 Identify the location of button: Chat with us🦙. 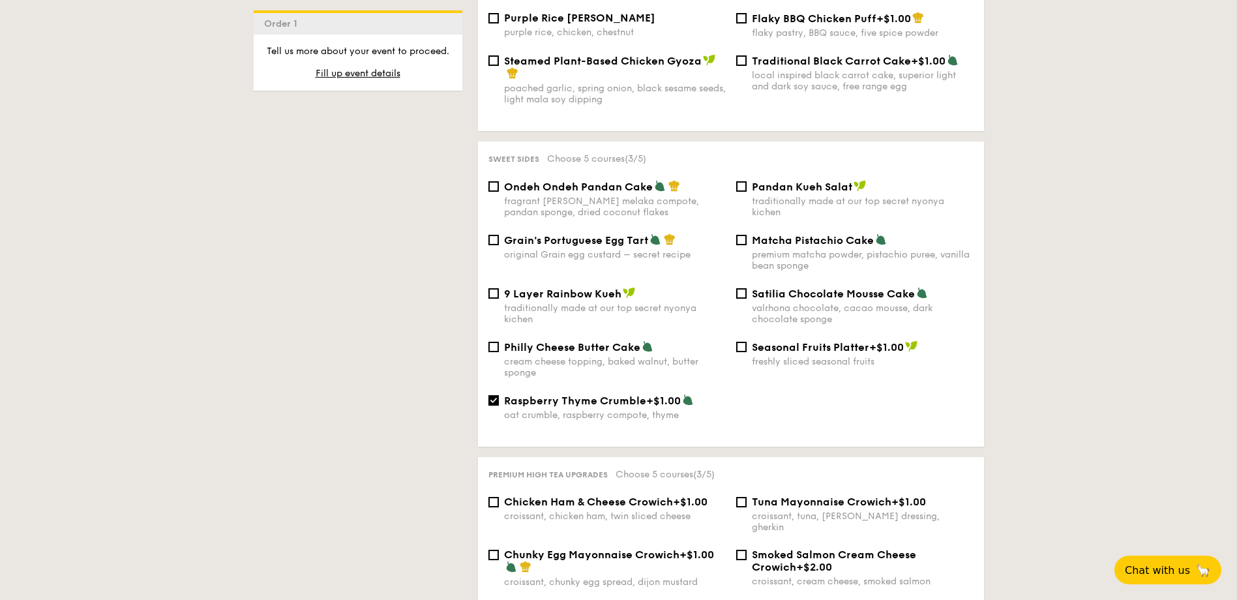
(1168, 570).